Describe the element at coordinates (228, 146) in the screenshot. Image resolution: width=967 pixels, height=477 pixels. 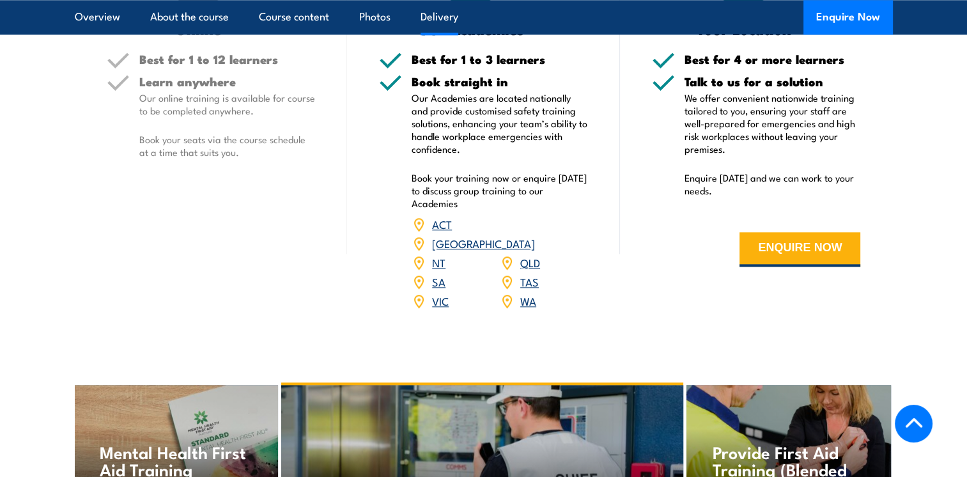
I see `p: Book your seats via the course schedule at a time that suits you.` at that location.